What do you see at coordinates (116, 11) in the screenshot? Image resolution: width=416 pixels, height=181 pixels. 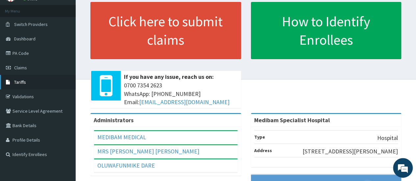 I see `div: Minimize live chat window` at bounding box center [116, 11].